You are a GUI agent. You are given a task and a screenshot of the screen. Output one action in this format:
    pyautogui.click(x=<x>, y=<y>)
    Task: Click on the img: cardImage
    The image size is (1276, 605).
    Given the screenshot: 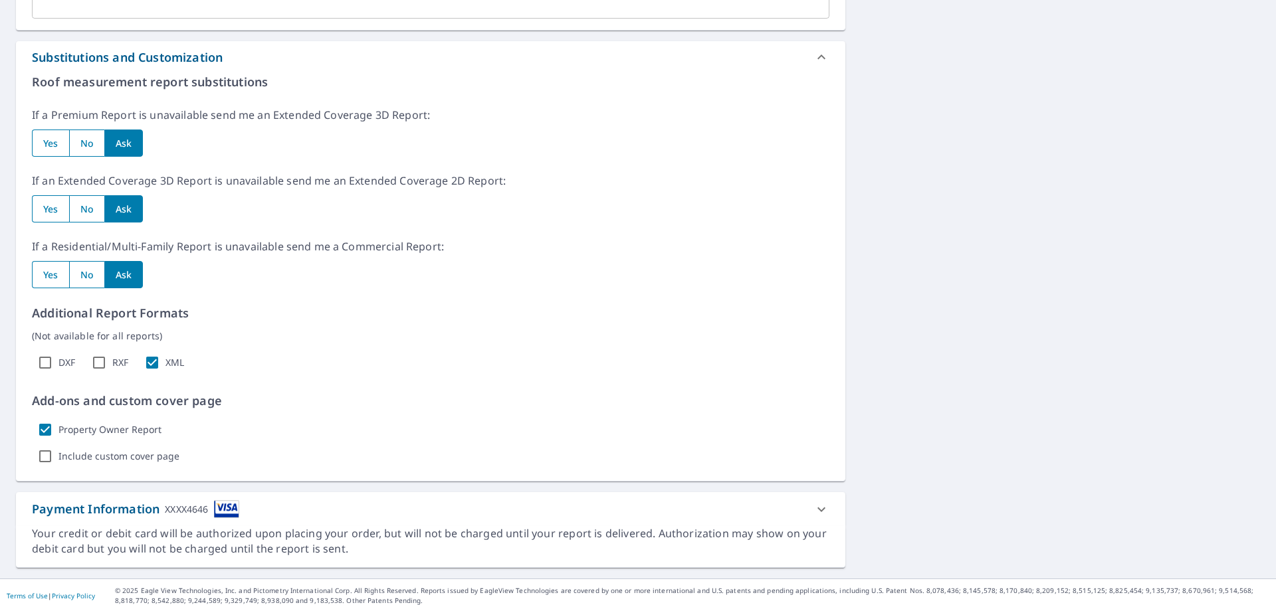 What is the action you would take?
    pyautogui.click(x=227, y=509)
    